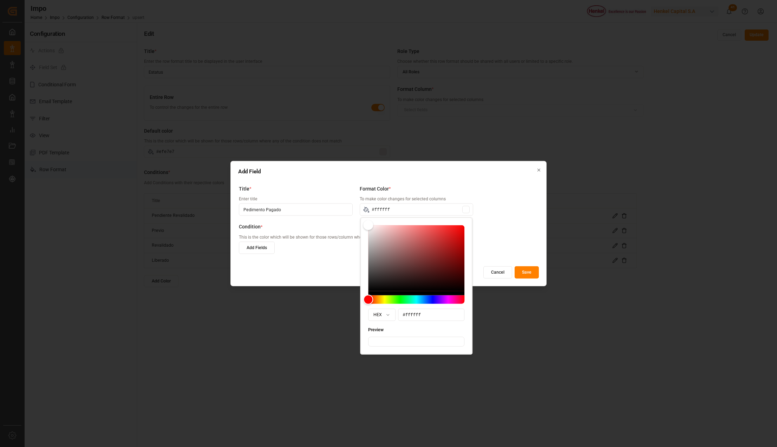 The image size is (777, 447). Describe the element at coordinates (416, 300) in the screenshot. I see `div: Hue` at that location.